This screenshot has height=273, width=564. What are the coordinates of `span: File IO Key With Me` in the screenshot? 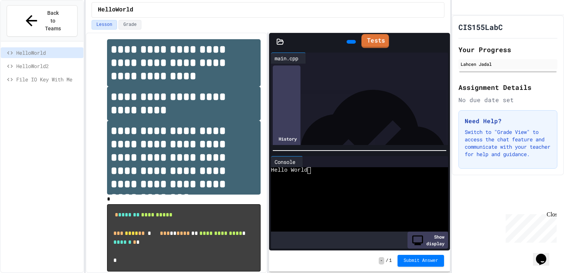 It's located at (48, 79).